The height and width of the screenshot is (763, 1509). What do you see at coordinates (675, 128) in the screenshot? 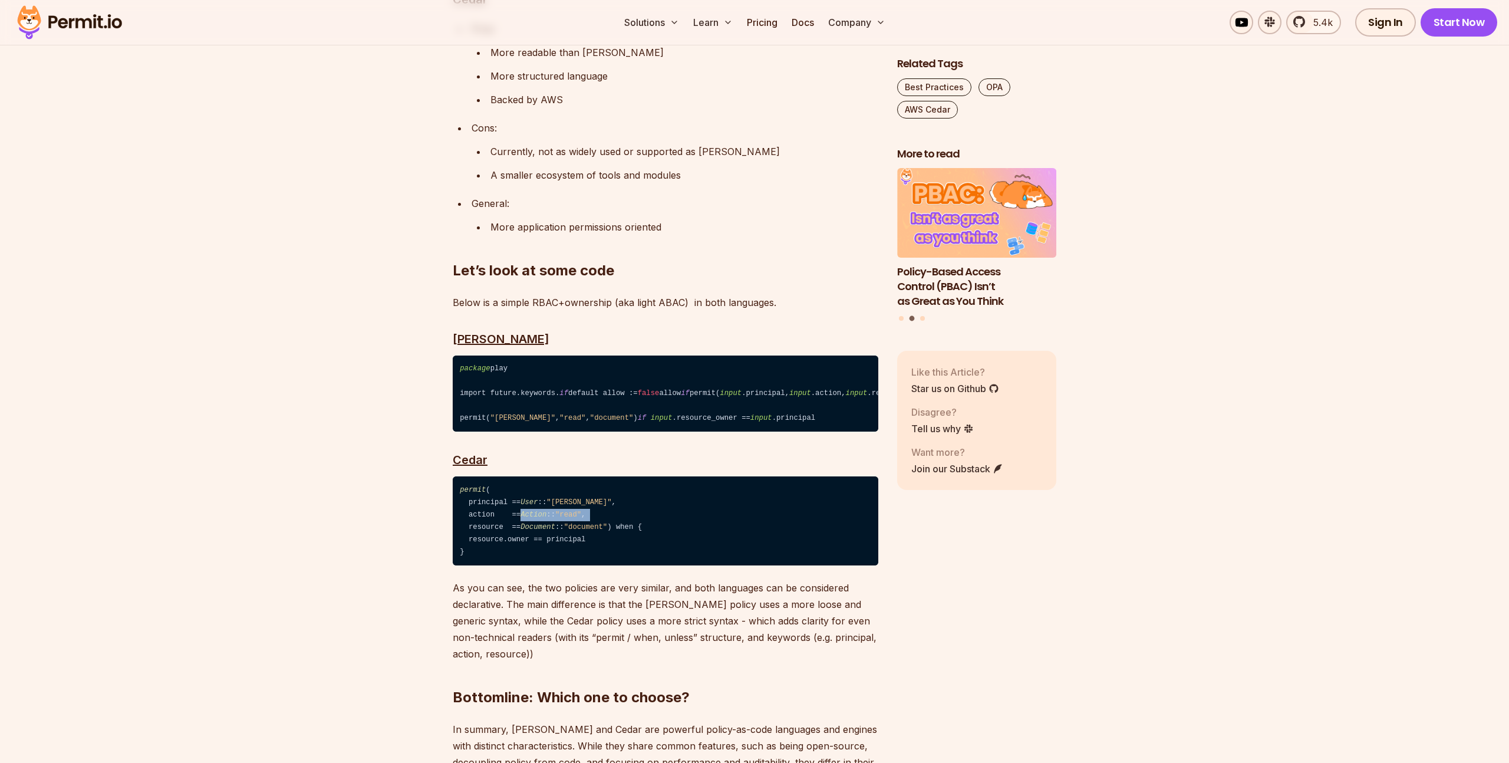
I see `p: Cons:` at bounding box center [675, 128].